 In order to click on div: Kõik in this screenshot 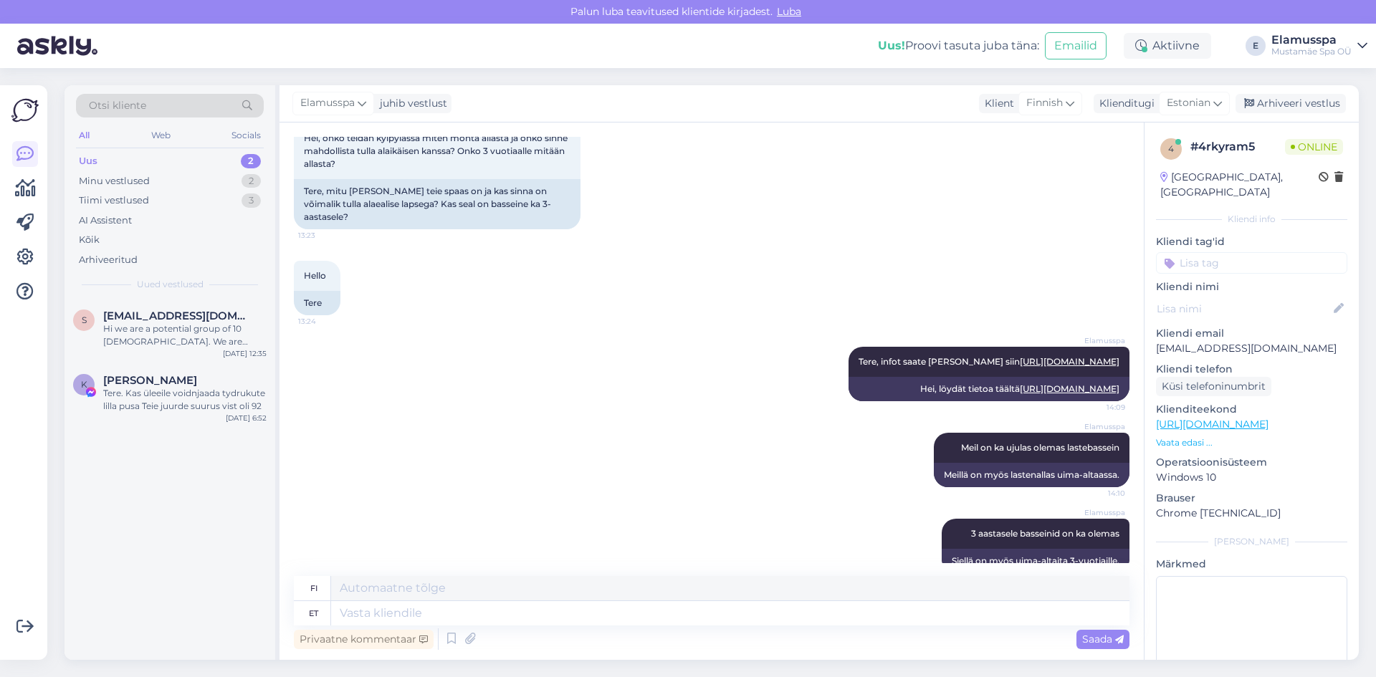, I will do `click(89, 240)`.